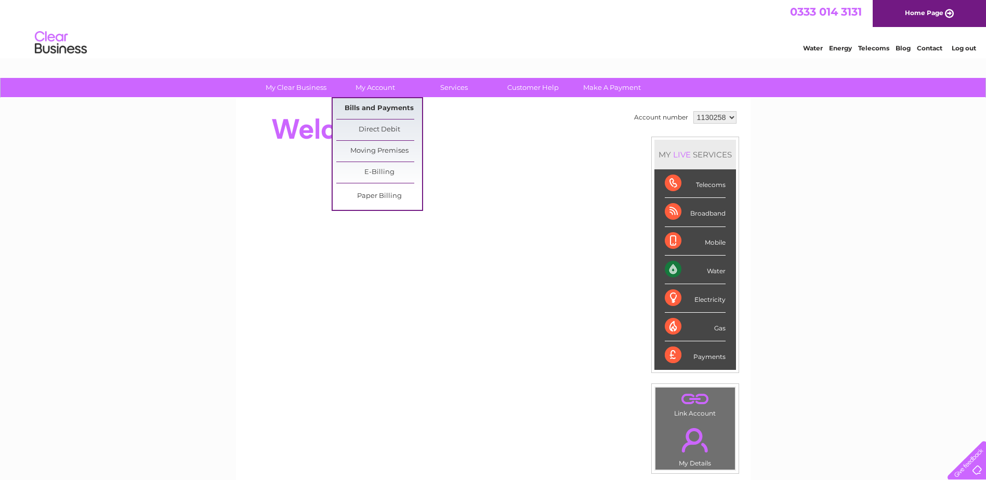 This screenshot has height=480, width=986. I want to click on div: Telecoms, so click(695, 183).